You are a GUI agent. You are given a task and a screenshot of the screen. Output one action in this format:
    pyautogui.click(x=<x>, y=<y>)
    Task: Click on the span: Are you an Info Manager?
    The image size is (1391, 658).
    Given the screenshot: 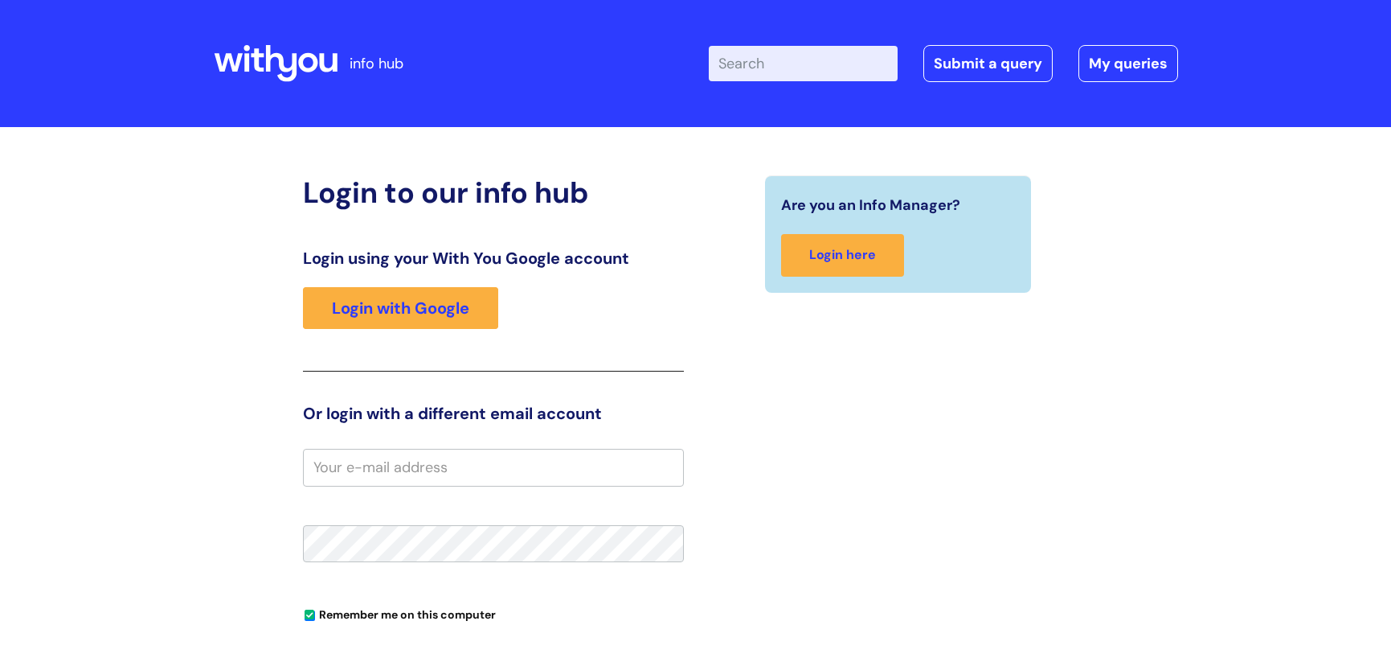 What is the action you would take?
    pyautogui.click(x=871, y=205)
    